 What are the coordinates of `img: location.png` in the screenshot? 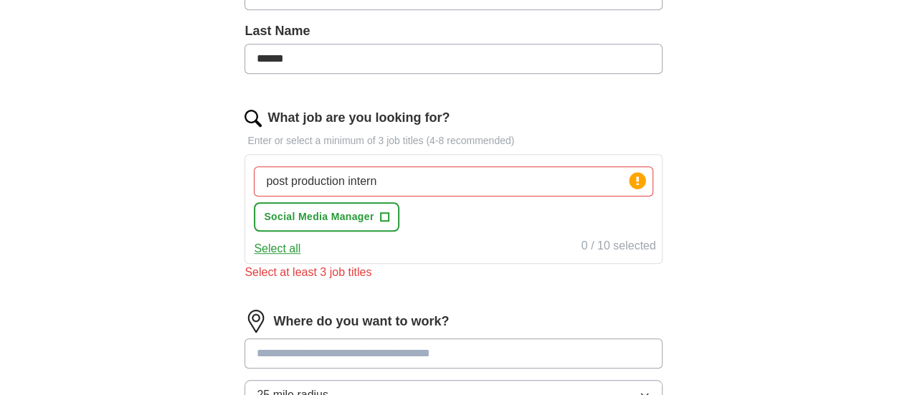 It's located at (256, 321).